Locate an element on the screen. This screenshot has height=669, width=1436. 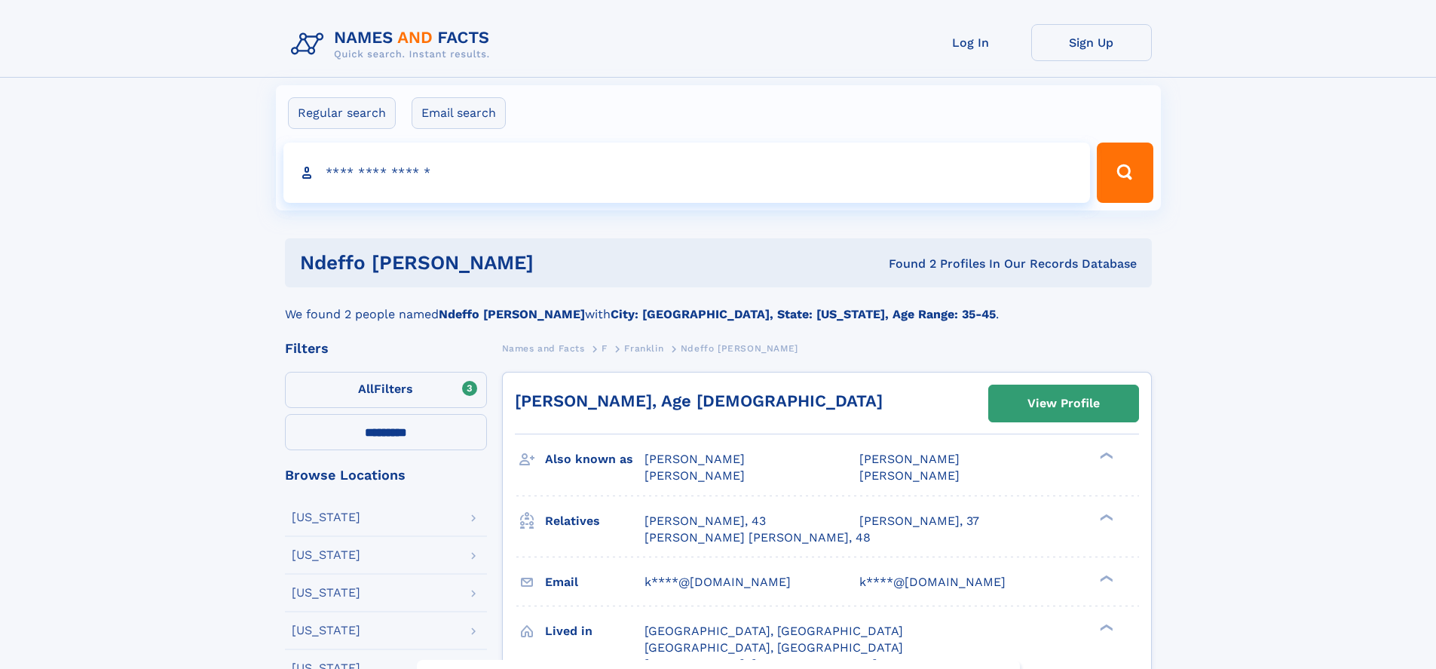
h3: Lived in is located at coordinates (595, 631).